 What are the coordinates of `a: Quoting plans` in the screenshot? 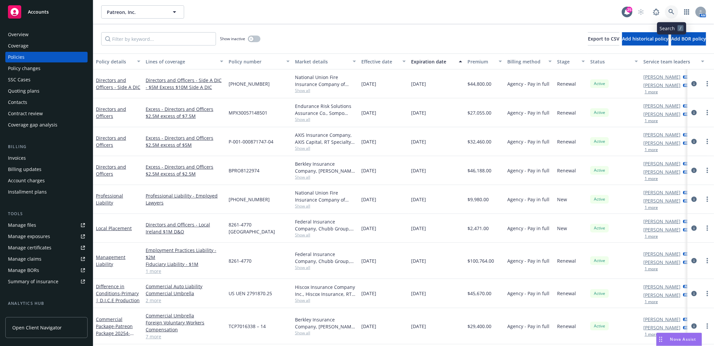 It's located at (46, 91).